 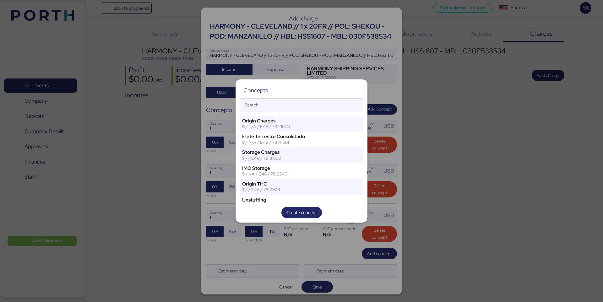 What do you see at coordinates (291, 168) in the screenshot?
I see `div: IMO Storage` at bounding box center [291, 168].